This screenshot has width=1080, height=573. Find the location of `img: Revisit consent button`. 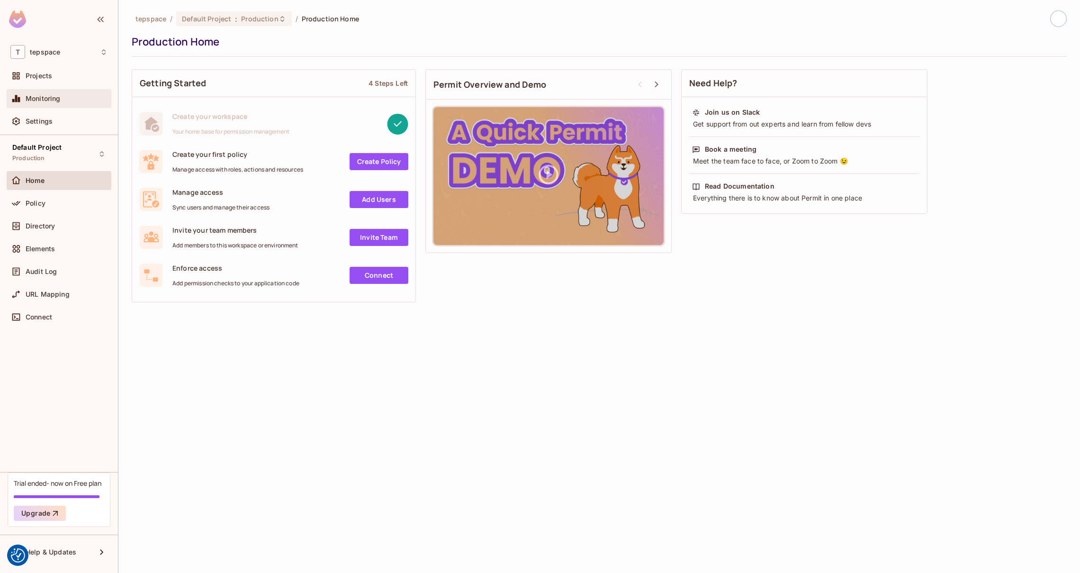

img: Revisit consent button is located at coordinates (18, 555).